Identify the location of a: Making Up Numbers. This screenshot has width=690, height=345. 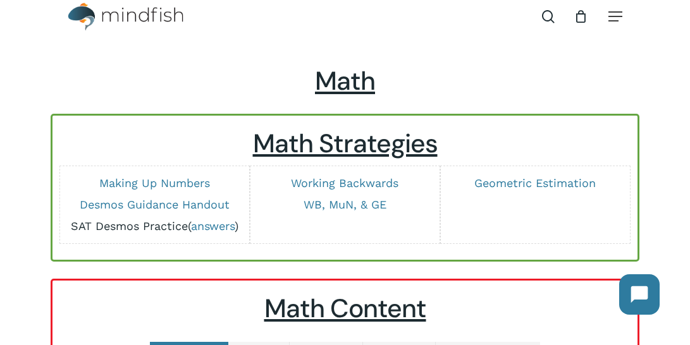
(154, 183).